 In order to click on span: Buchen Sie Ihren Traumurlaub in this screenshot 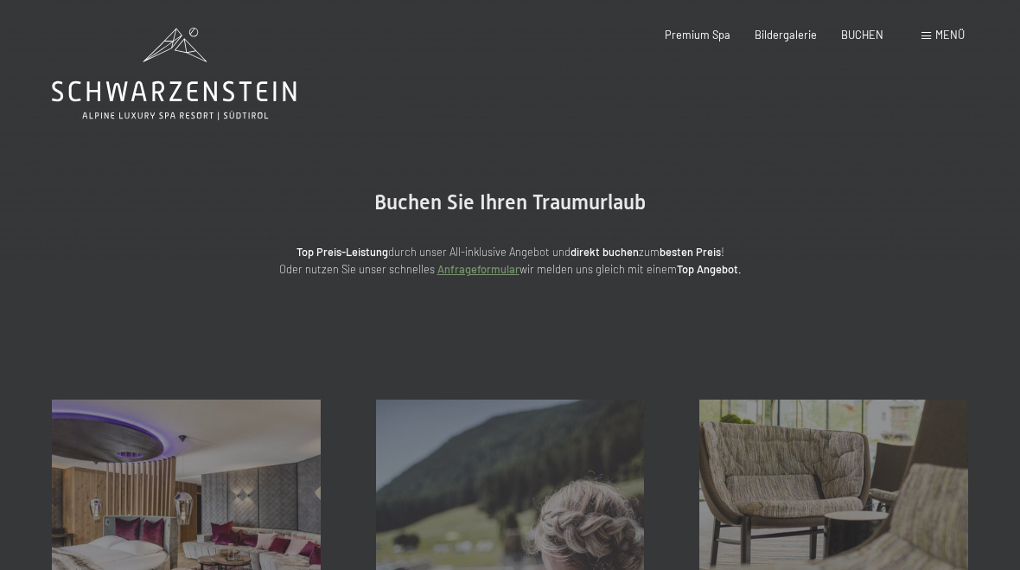, I will do `click(510, 202)`.